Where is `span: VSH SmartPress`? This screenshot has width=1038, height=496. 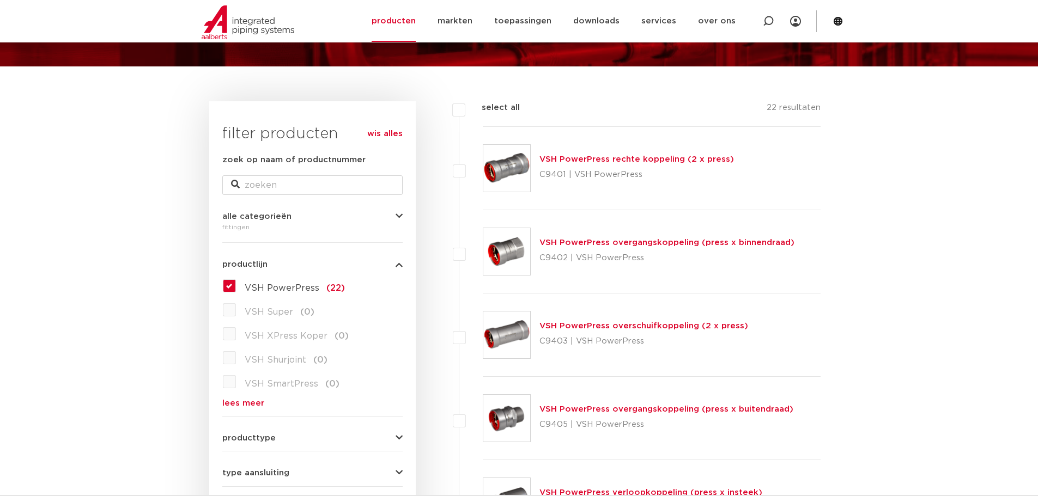 span: VSH SmartPress is located at coordinates (281, 384).